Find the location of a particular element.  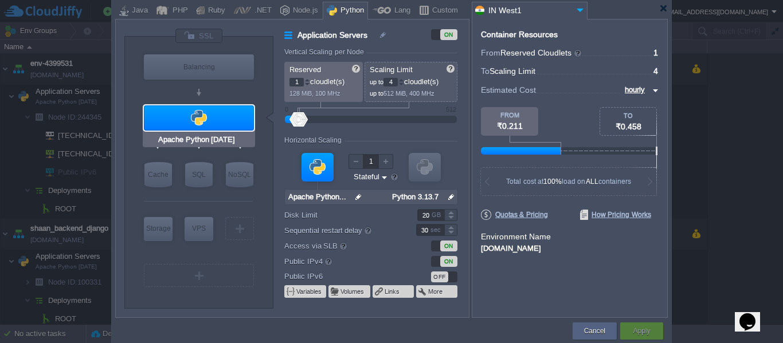

div: Vertical Scaling per Node is located at coordinates (325, 52).